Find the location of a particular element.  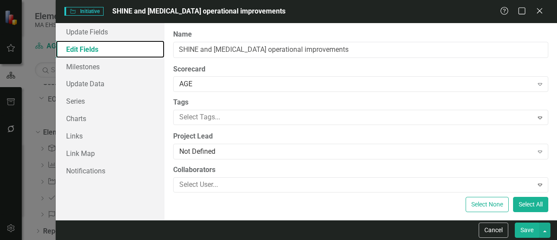

label: Project Lead is located at coordinates (361, 136).